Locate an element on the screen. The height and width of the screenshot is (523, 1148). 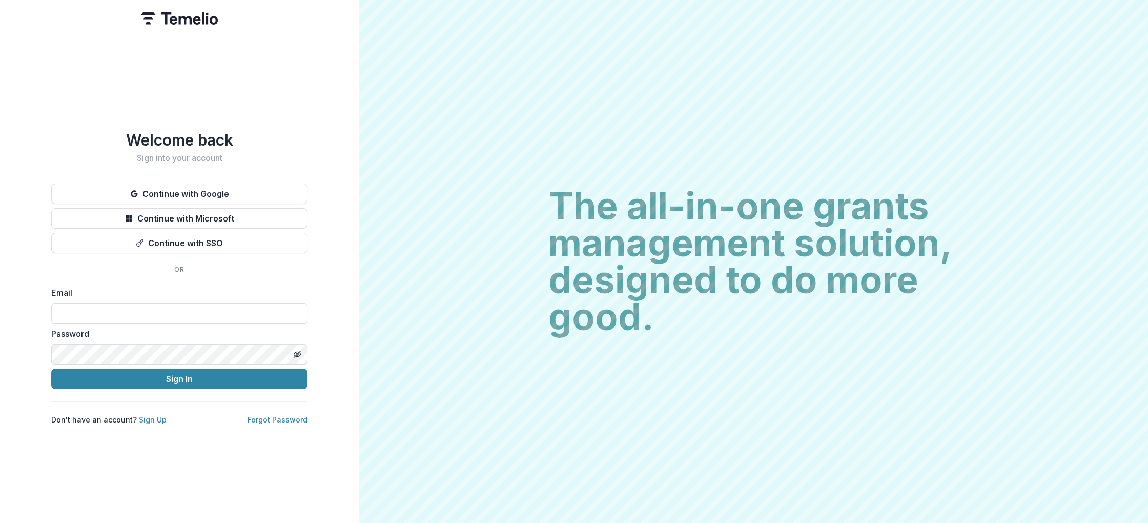
button: Sign In is located at coordinates (179, 379).